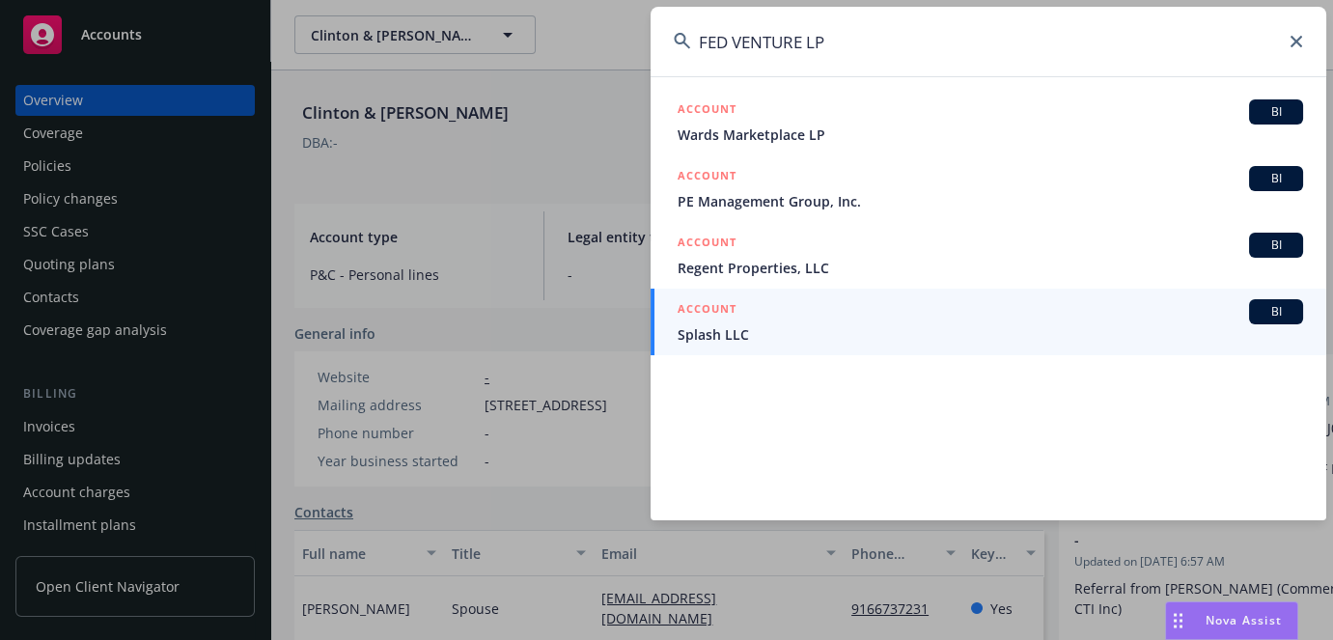 Image resolution: width=1333 pixels, height=640 pixels. What do you see at coordinates (1243, 620) in the screenshot?
I see `span: Nova Assist` at bounding box center [1243, 620].